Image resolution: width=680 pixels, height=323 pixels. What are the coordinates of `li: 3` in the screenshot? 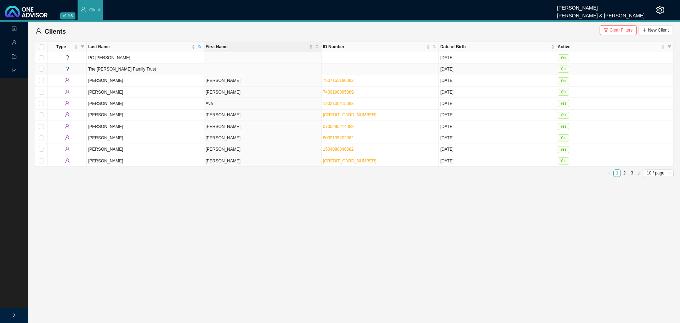 It's located at (632, 173).